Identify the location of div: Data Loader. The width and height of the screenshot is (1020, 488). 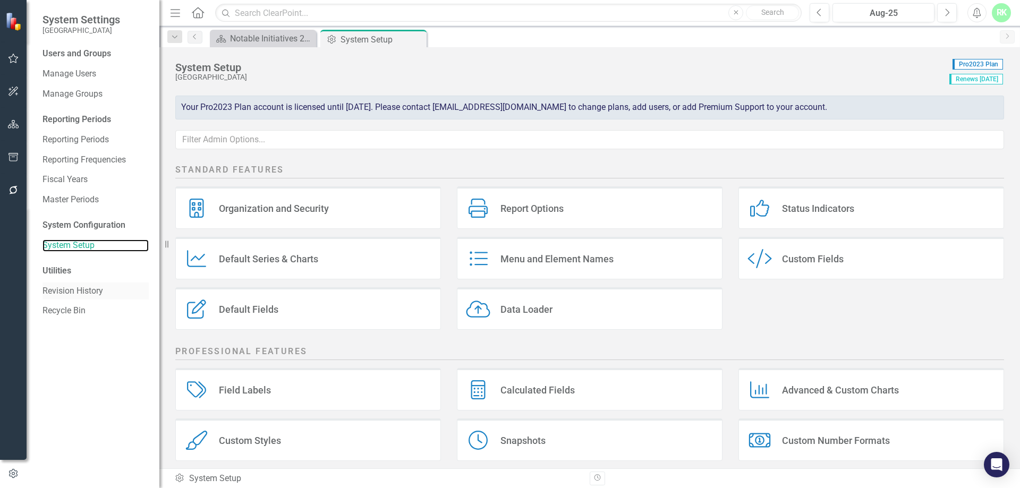
(527, 309).